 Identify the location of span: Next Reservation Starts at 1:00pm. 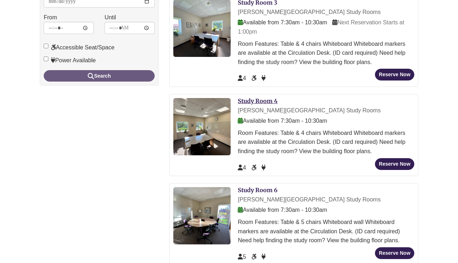
(321, 27).